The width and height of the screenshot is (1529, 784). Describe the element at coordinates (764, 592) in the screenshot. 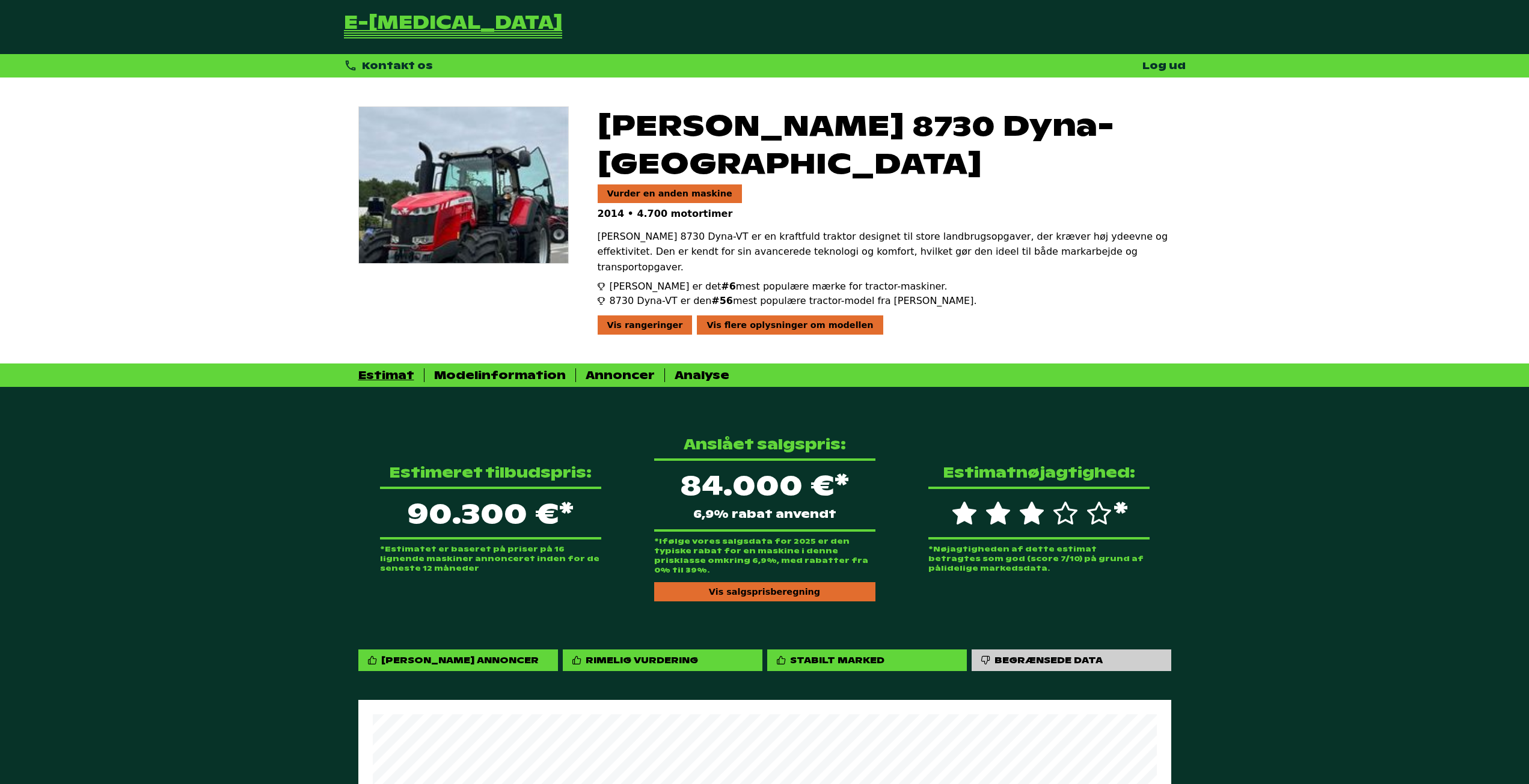

I see `div: Vis salgsprisberegning` at that location.